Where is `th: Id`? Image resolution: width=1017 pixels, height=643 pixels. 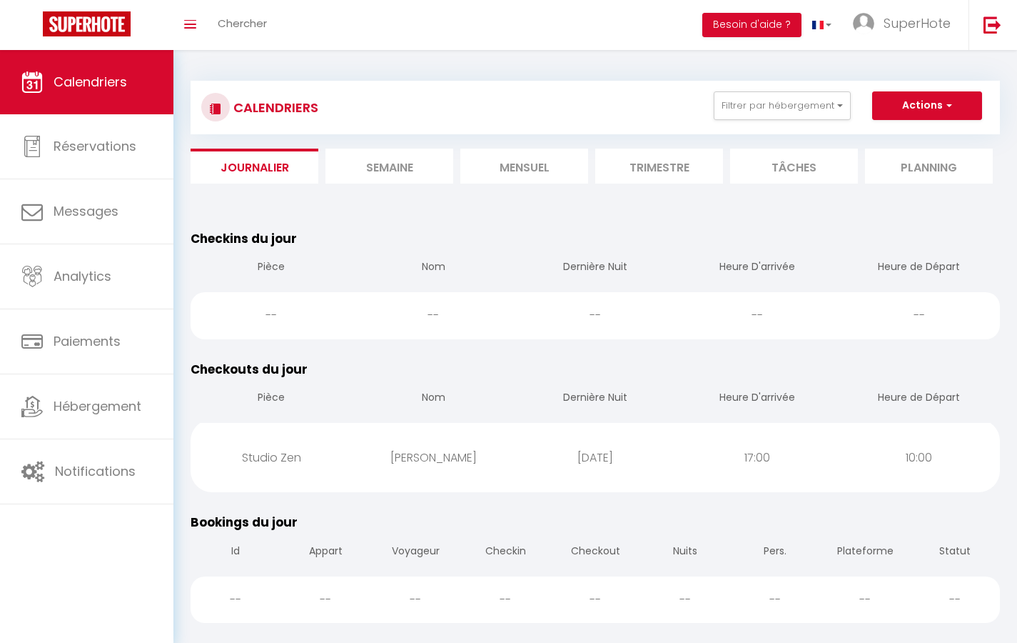
th: Id is located at coordinates (236, 552).